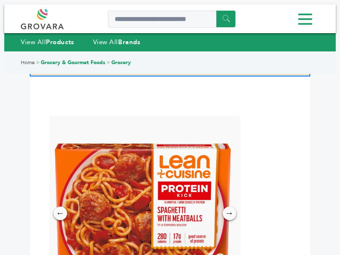 The height and width of the screenshot is (255, 340). I want to click on a: Grocery & Gourmet Foods, so click(73, 62).